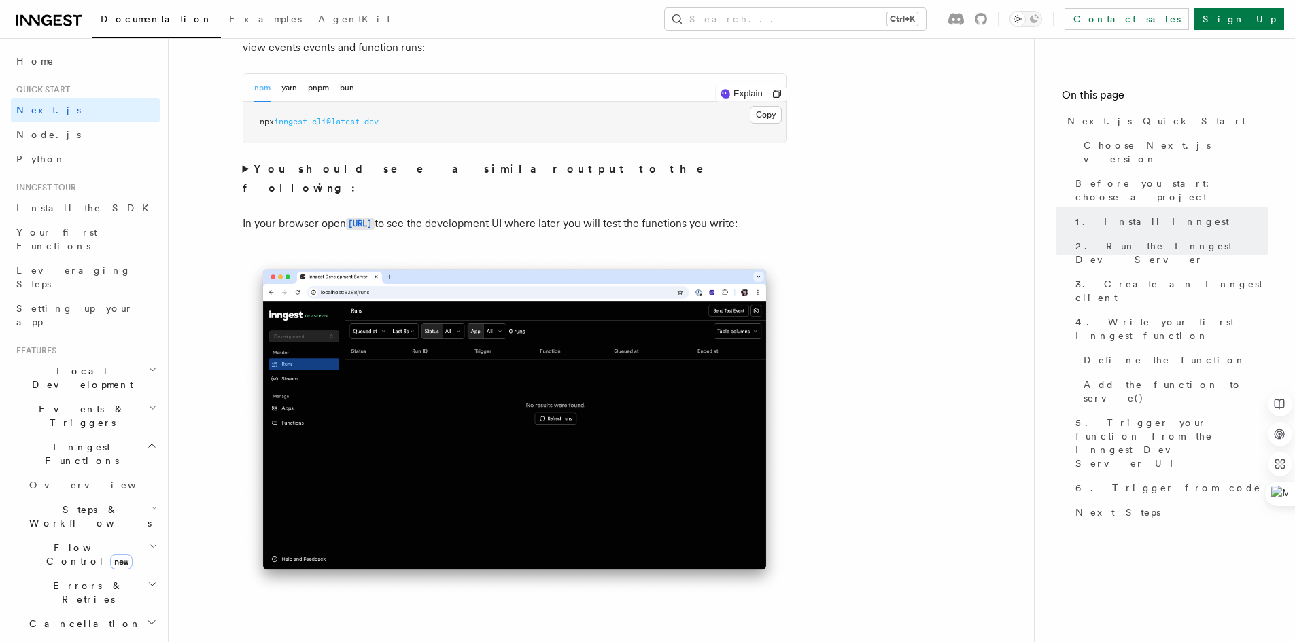 The width and height of the screenshot is (1295, 642). What do you see at coordinates (515, 426) in the screenshot?
I see `img: Inngest Dev Server's 'Runs' tab with no data` at bounding box center [515, 426].